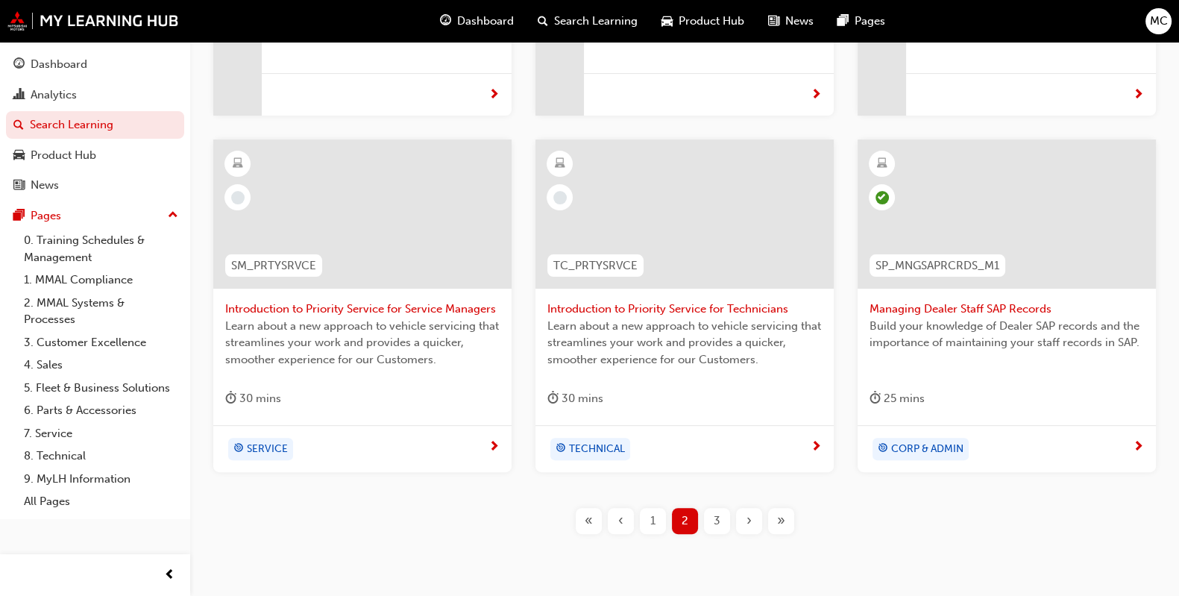 The width and height of the screenshot is (1179, 596). Describe the element at coordinates (45, 185) in the screenshot. I see `div: News` at that location.